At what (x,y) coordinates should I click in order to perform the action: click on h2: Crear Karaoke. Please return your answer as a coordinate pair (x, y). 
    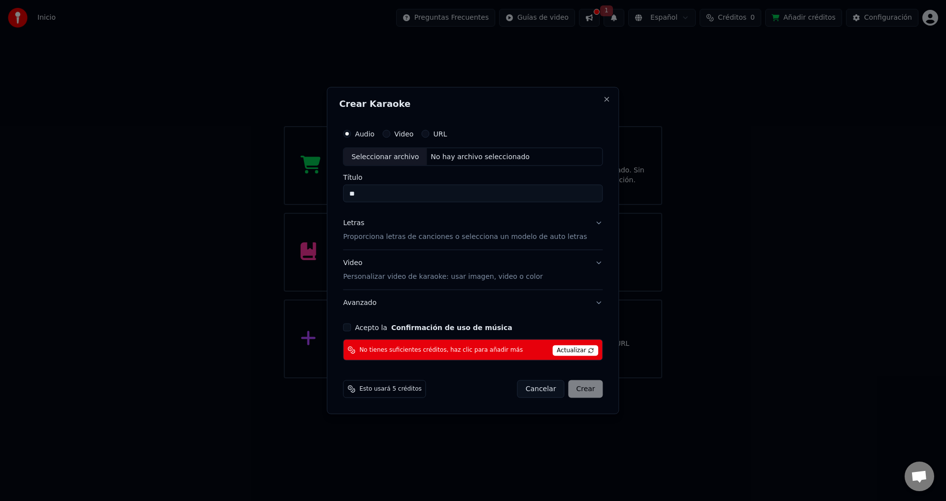
    Looking at the image, I should click on (472, 103).